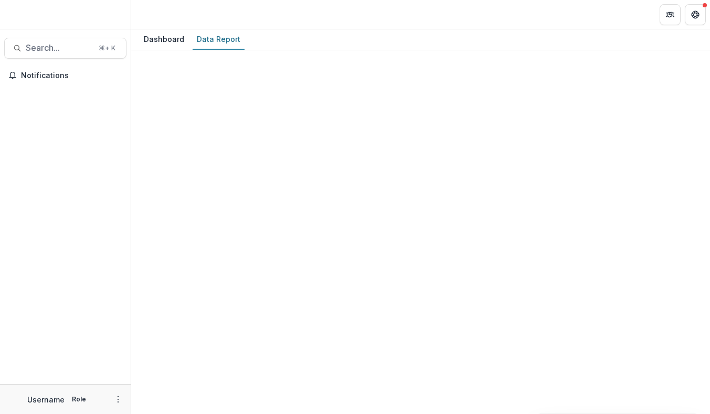 The width and height of the screenshot is (710, 414). I want to click on a: Data Report, so click(218, 39).